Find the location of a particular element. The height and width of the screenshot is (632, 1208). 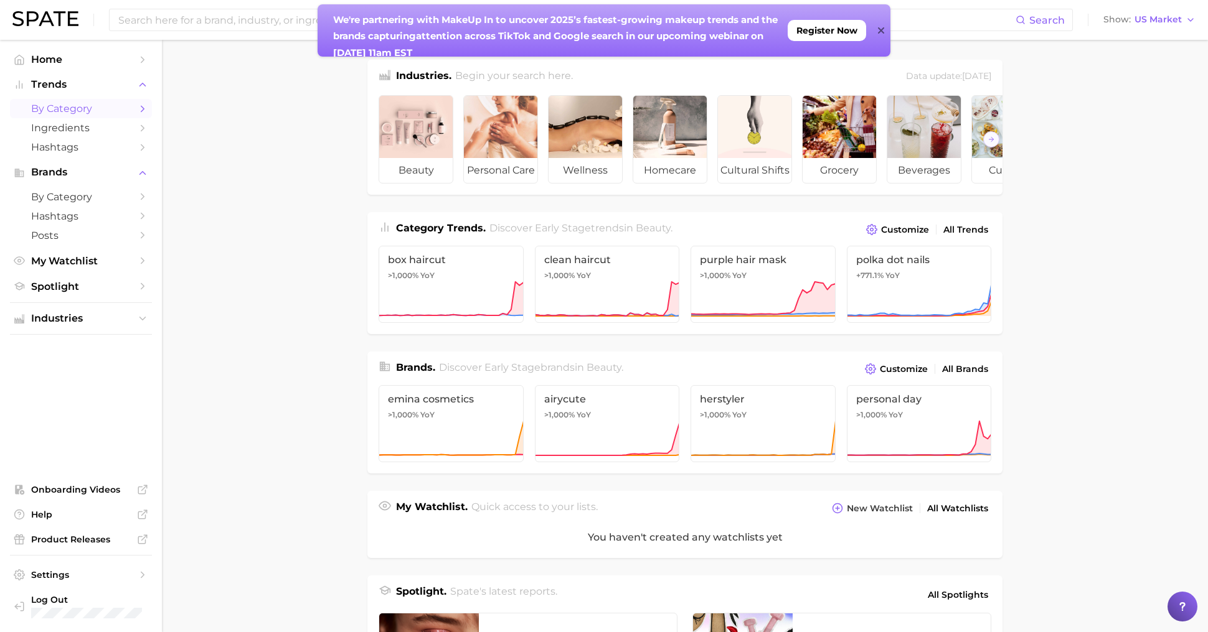

span: culinary is located at coordinates (1008, 171).